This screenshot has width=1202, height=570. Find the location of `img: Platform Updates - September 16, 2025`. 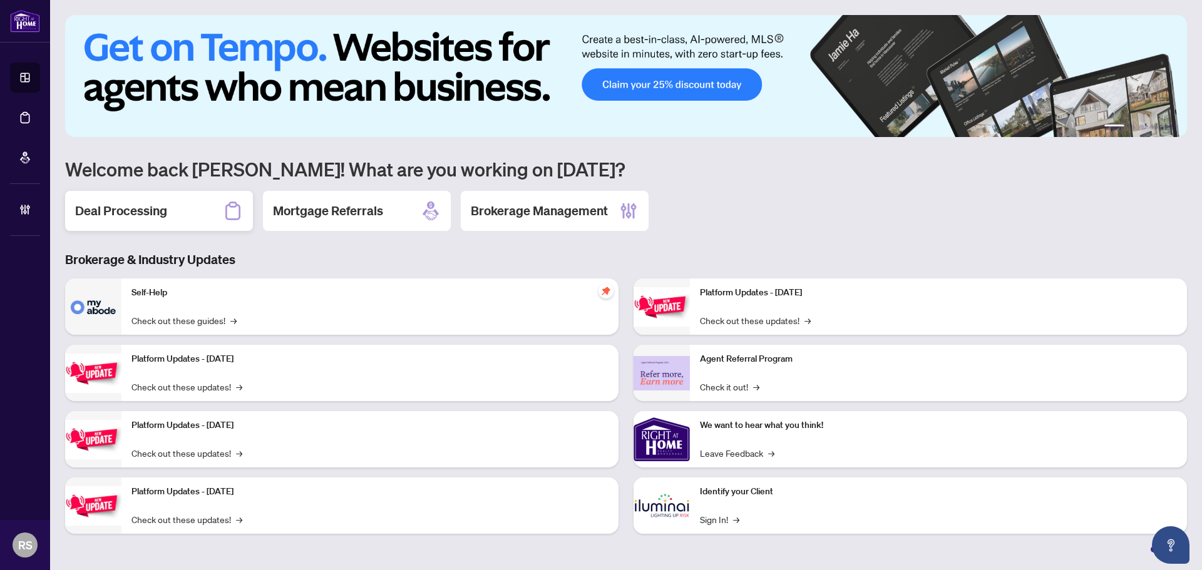

img: Platform Updates - September 16, 2025 is located at coordinates (93, 373).